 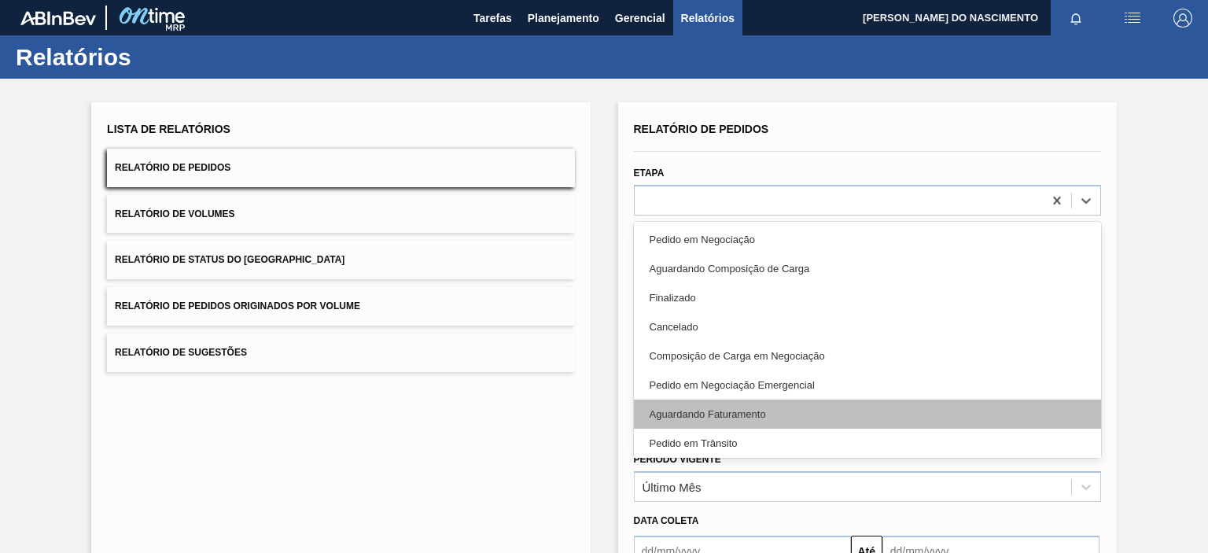 I want to click on div: Aguardando Faturamento, so click(x=867, y=414).